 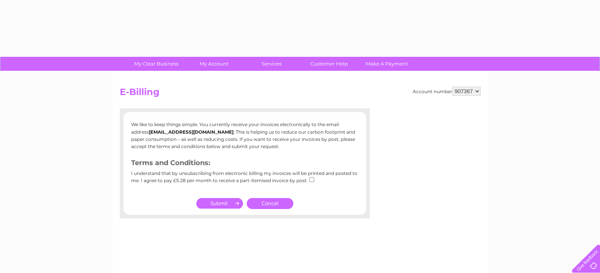 What do you see at coordinates (245, 164) in the screenshot?
I see `h3: Terms and Conditions:` at bounding box center [245, 164].